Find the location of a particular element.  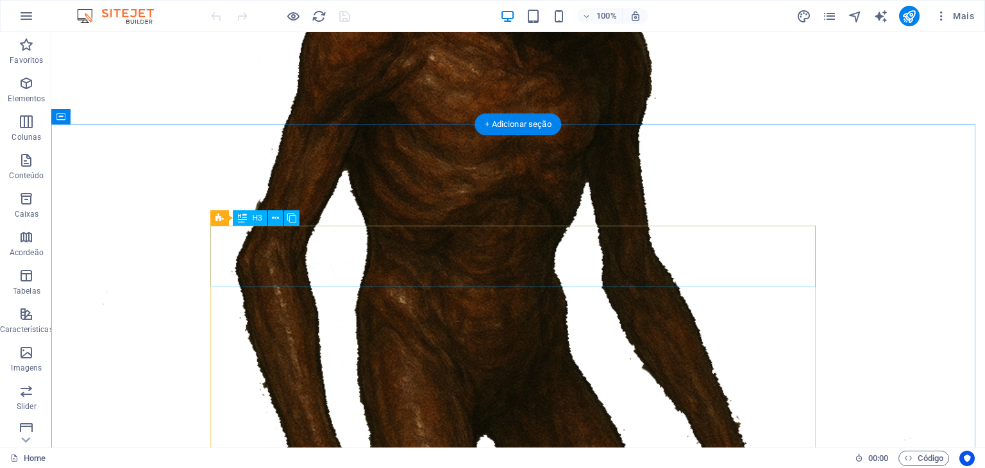

span: Código is located at coordinates (924, 459).